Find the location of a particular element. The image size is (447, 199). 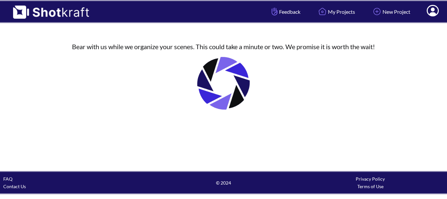

img: Hand Icon is located at coordinates (274, 11).